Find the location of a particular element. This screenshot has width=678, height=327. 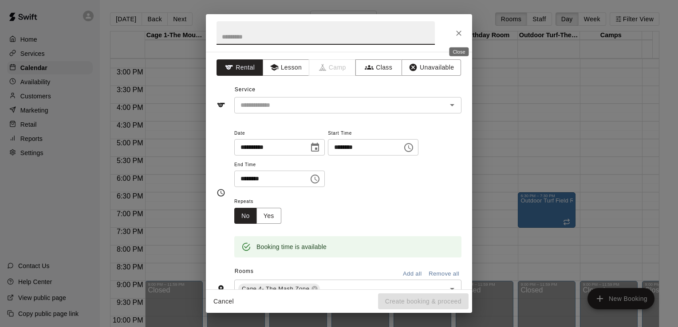

svg: Timing is located at coordinates (221, 193).